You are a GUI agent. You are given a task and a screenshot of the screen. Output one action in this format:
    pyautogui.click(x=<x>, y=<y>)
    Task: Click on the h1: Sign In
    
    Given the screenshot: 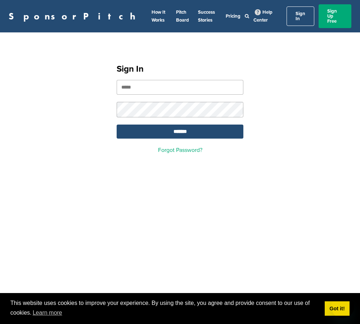 What is the action you would take?
    pyautogui.click(x=180, y=69)
    